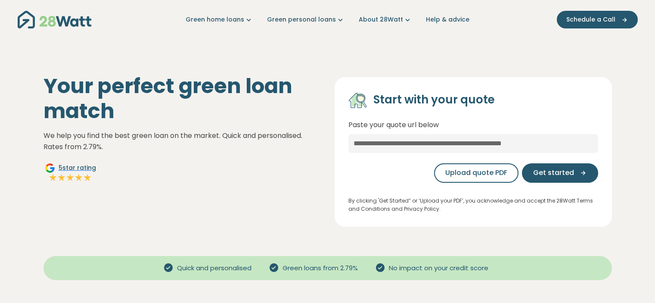 This screenshot has height=303, width=655. I want to click on p: By clicking 'Get Started” or ‘Upload your PDF’, you acknowledge and accept the 28Watt Terms and C..., so click(474, 205).